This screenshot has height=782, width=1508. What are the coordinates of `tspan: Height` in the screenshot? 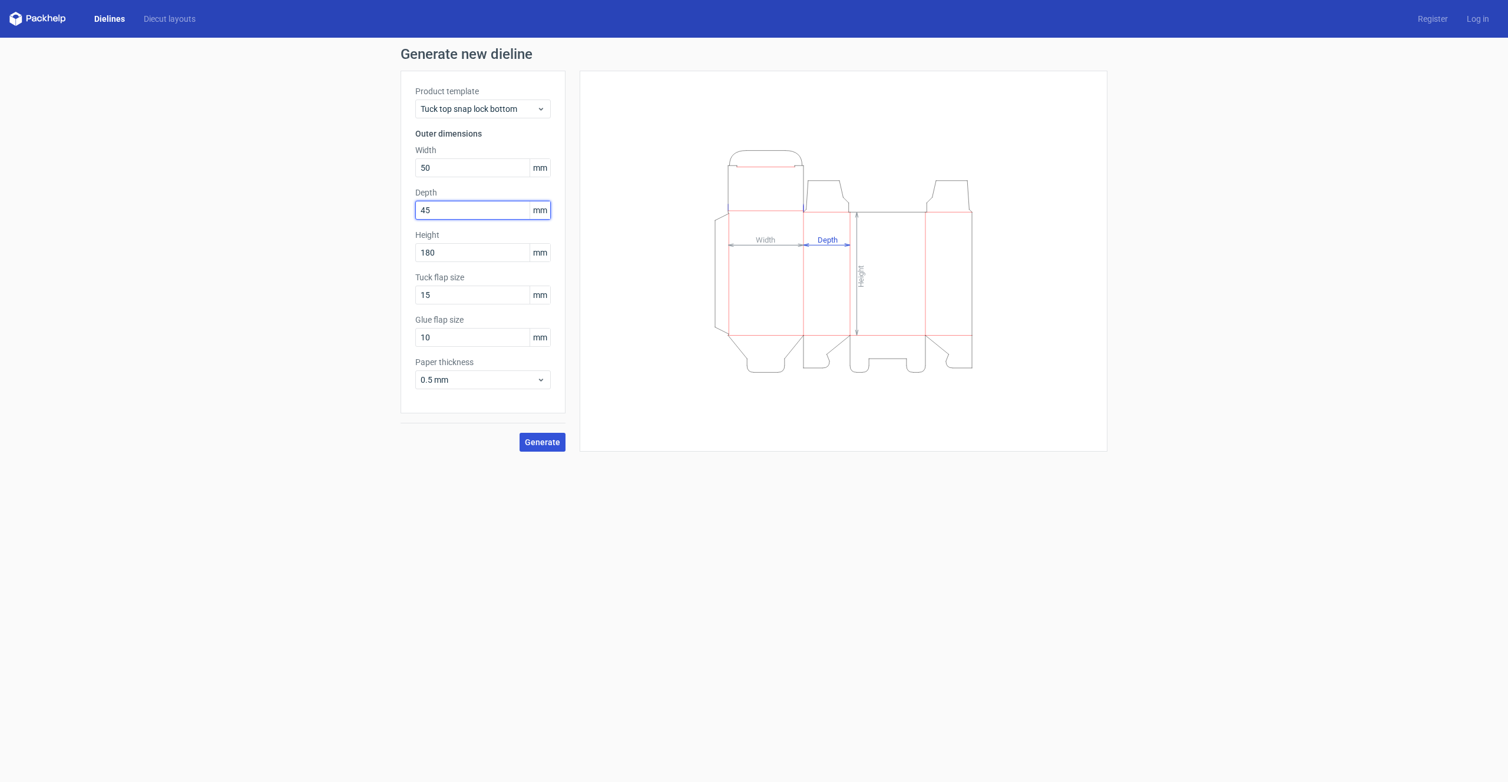 It's located at (861, 276).